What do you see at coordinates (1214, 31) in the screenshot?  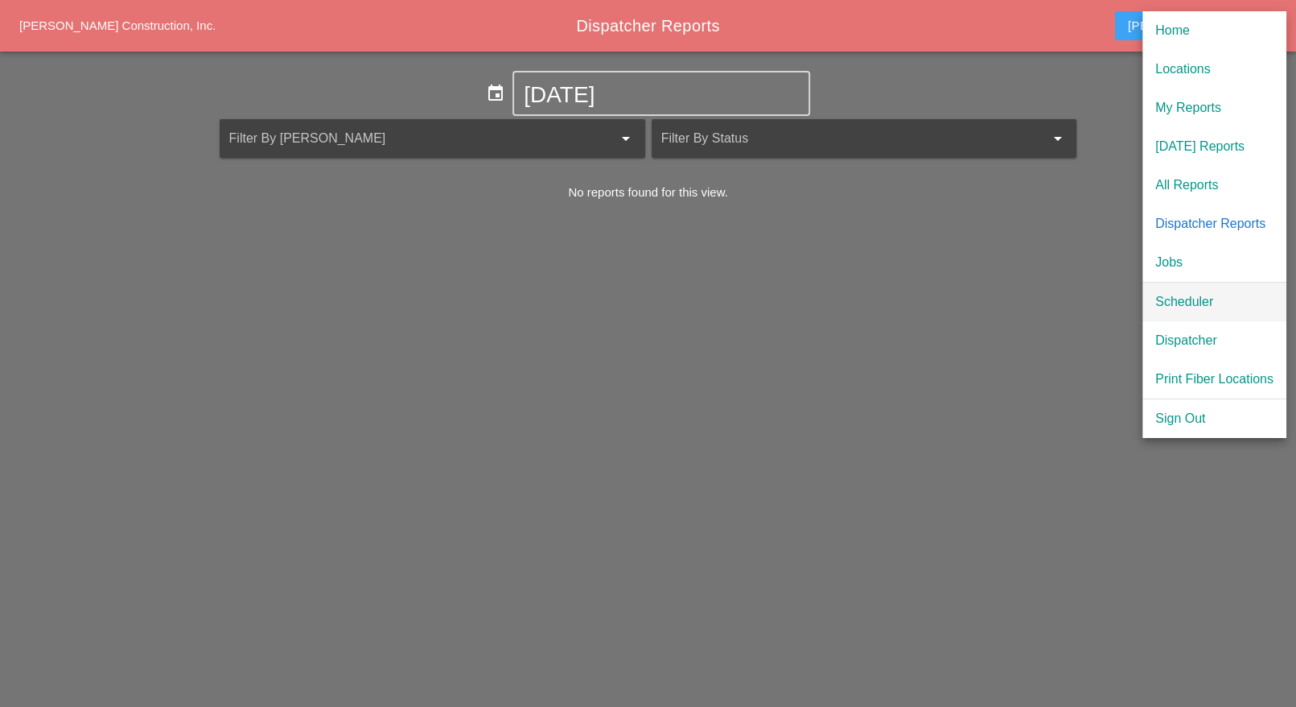 I see `div: Home` at bounding box center [1214, 31].